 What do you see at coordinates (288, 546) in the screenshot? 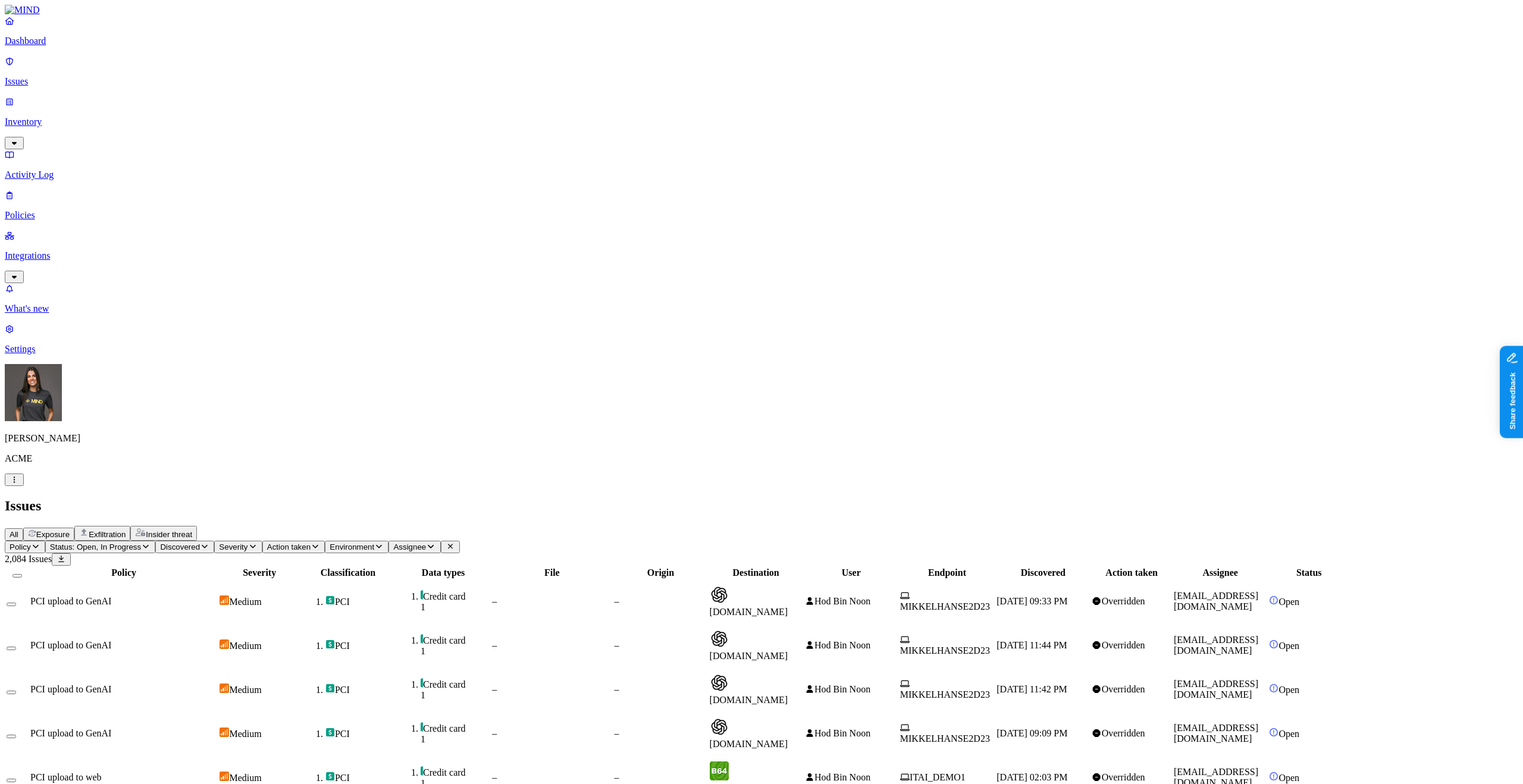
I see `span: Action taken` at bounding box center [288, 546].